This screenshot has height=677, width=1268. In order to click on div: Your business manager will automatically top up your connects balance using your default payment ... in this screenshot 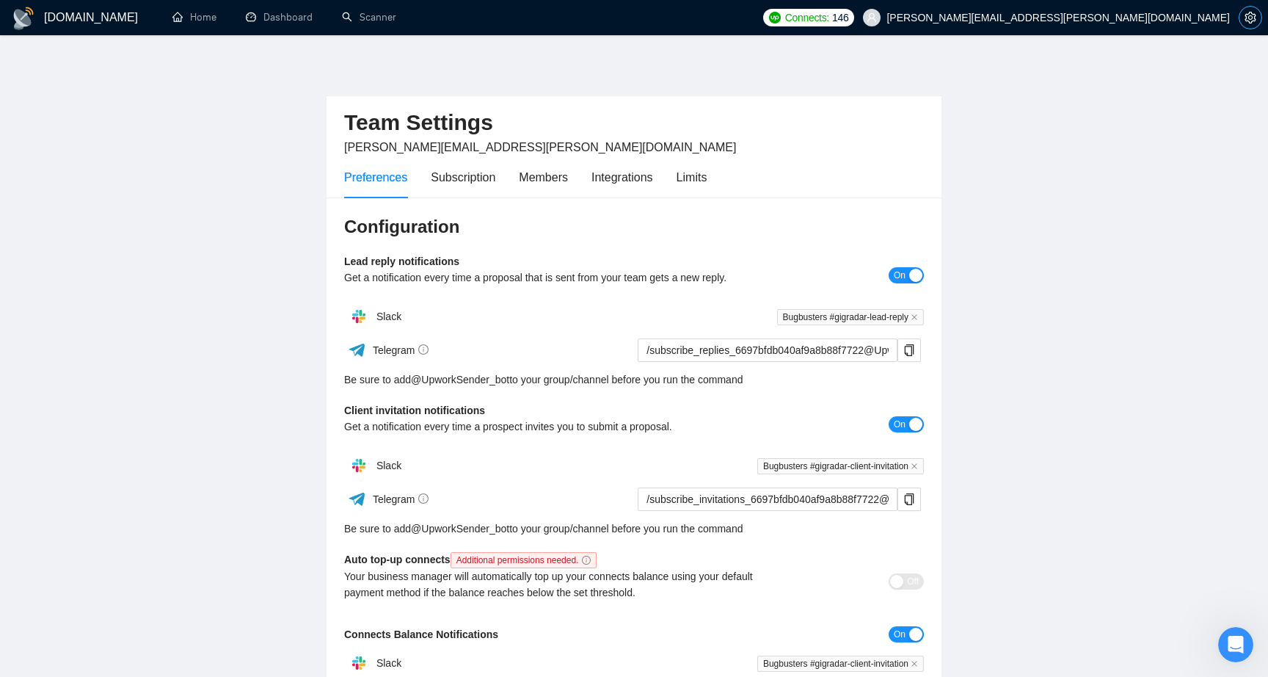, I will do `click(561, 584)`.